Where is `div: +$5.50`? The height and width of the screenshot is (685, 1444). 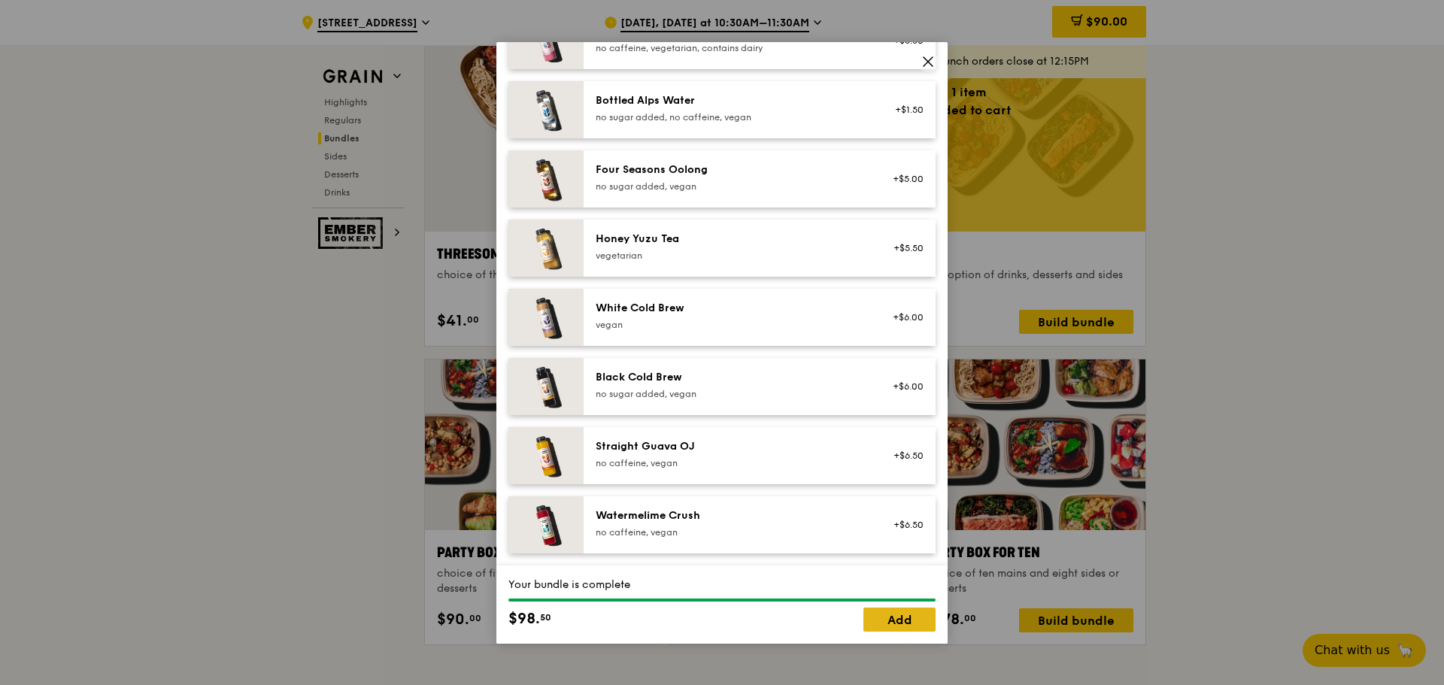 div: +$5.50 is located at coordinates (904, 248).